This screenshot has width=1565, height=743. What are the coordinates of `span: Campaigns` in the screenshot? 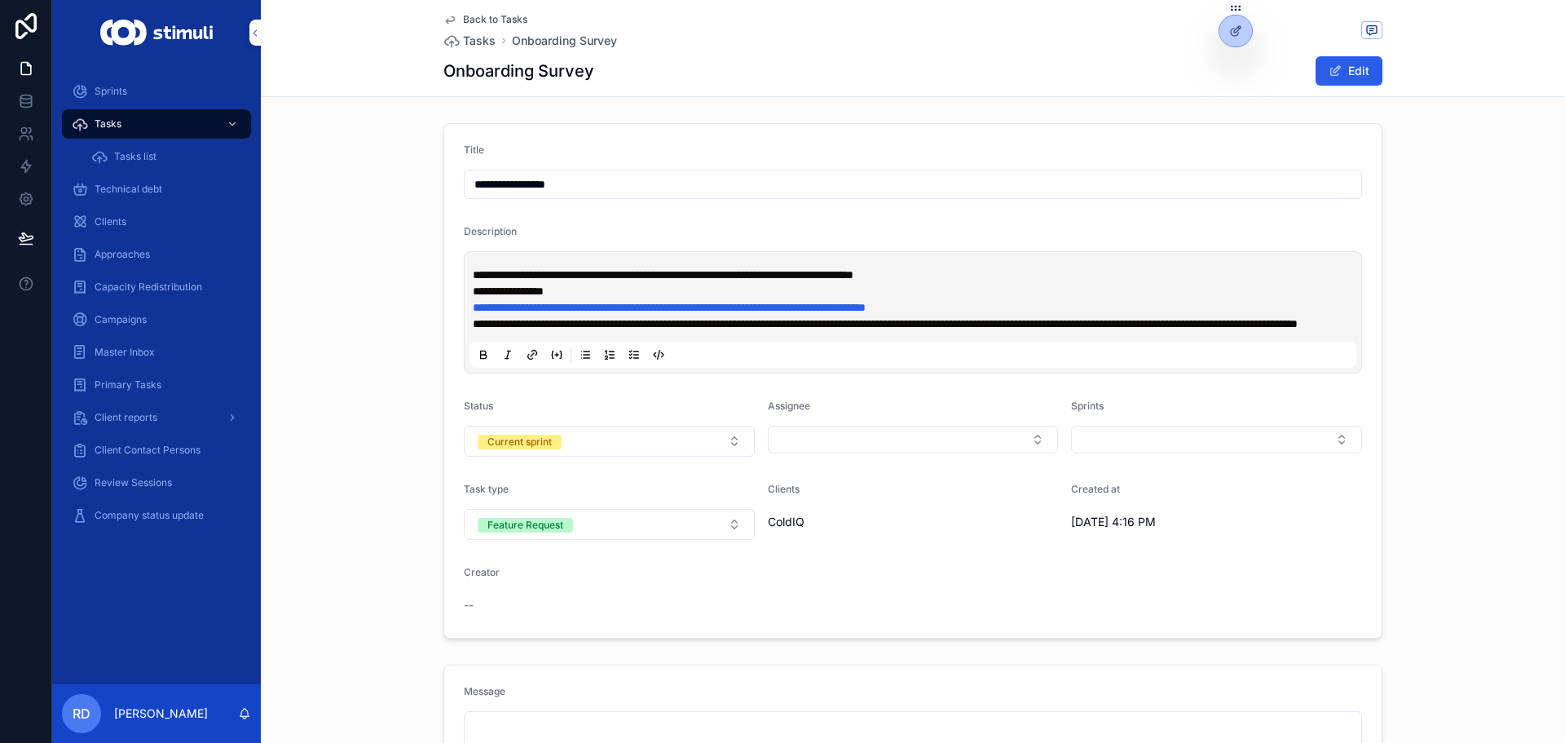 It's located at (121, 320).